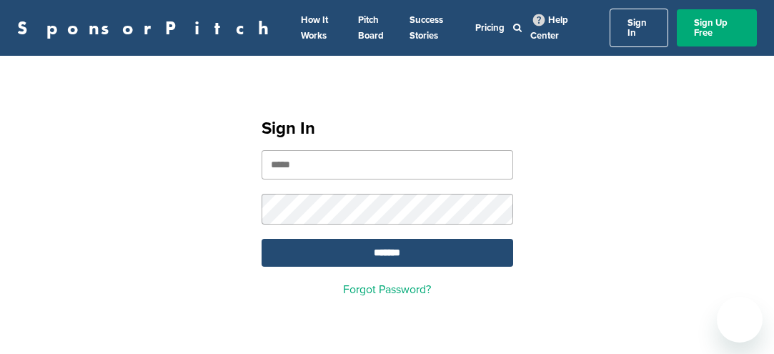  I want to click on a: Sign In, so click(639, 28).